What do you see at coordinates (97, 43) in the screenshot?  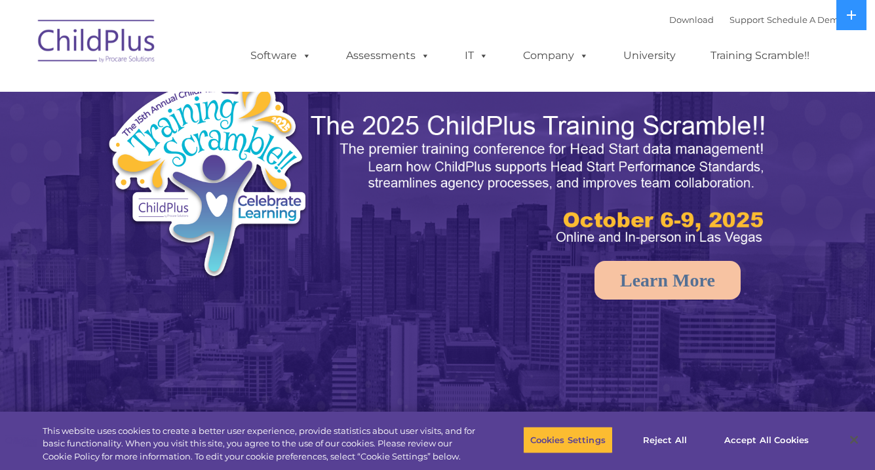 I see `img: ChildPlus by Procare Solutions` at bounding box center [97, 43].